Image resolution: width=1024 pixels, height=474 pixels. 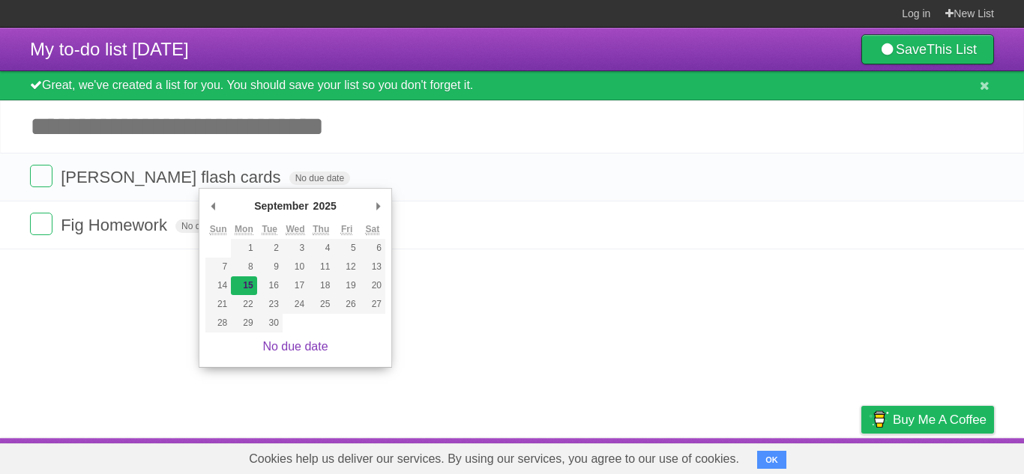 I want to click on button: 26, so click(x=346, y=304).